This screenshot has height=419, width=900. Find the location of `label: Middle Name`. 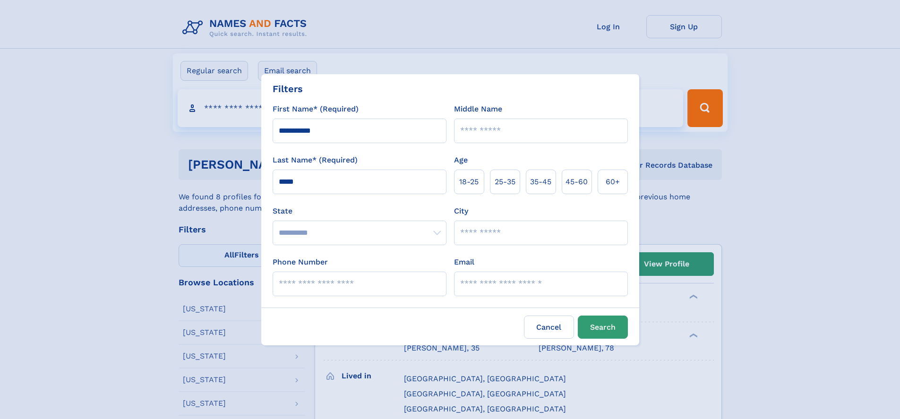

label: Middle Name is located at coordinates (478, 109).